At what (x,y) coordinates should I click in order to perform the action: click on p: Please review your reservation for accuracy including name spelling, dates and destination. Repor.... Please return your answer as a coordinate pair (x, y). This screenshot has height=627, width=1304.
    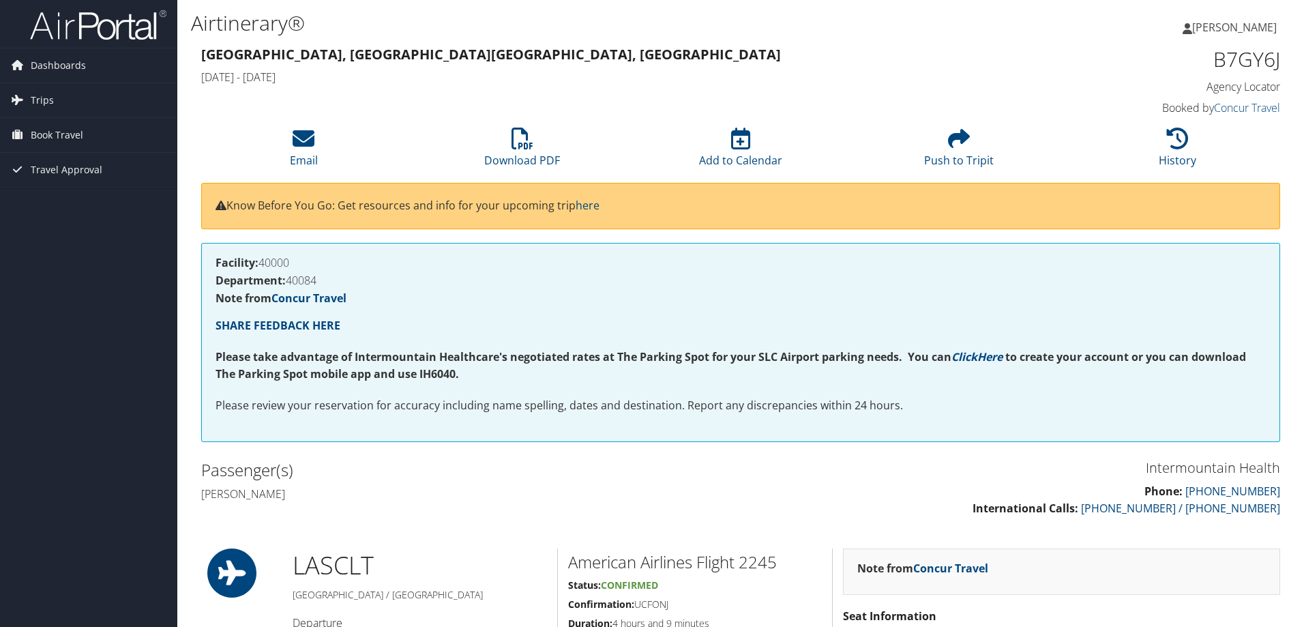
    Looking at the image, I should click on (741, 406).